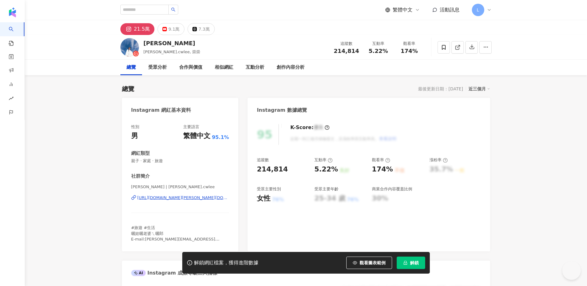 This screenshot has height=286, width=587. What do you see at coordinates (369, 263) in the screenshot?
I see `button: 觀看圖表範例` at bounding box center [369, 263].